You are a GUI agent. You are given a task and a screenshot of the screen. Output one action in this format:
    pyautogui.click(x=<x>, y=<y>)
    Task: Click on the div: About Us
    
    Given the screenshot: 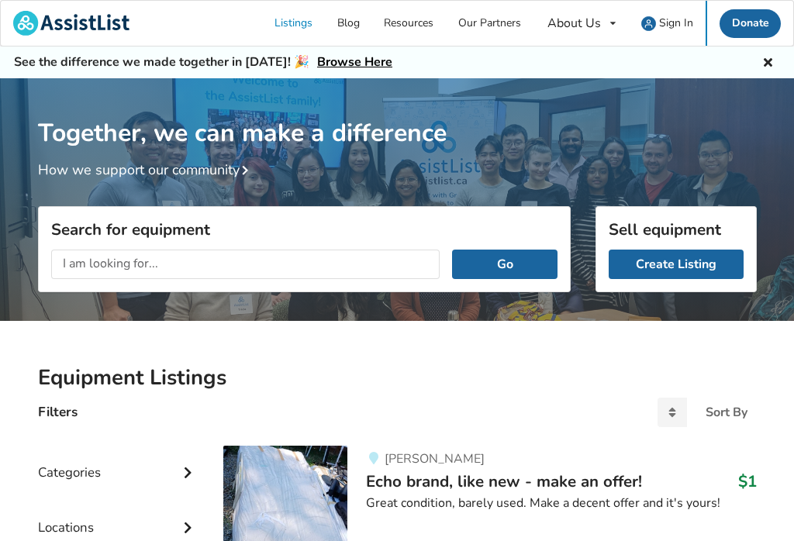 What is the action you would take?
    pyautogui.click(x=574, y=23)
    